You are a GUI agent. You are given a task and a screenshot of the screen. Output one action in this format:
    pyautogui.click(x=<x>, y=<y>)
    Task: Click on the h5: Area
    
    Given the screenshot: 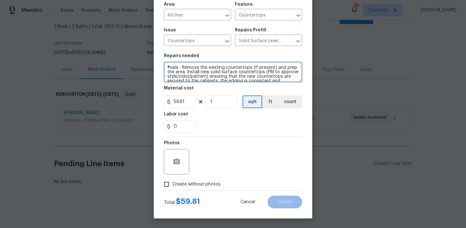 What is the action you would take?
    pyautogui.click(x=169, y=4)
    